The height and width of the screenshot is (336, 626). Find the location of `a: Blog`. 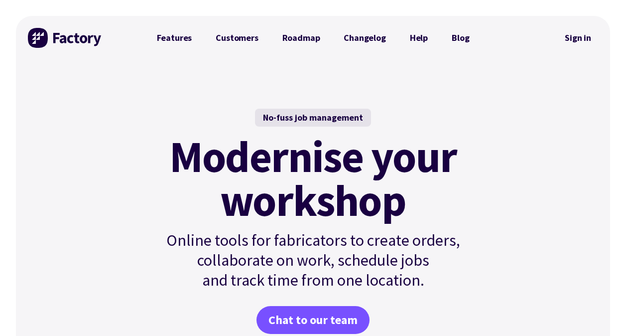

a: Blog is located at coordinates (460, 38).